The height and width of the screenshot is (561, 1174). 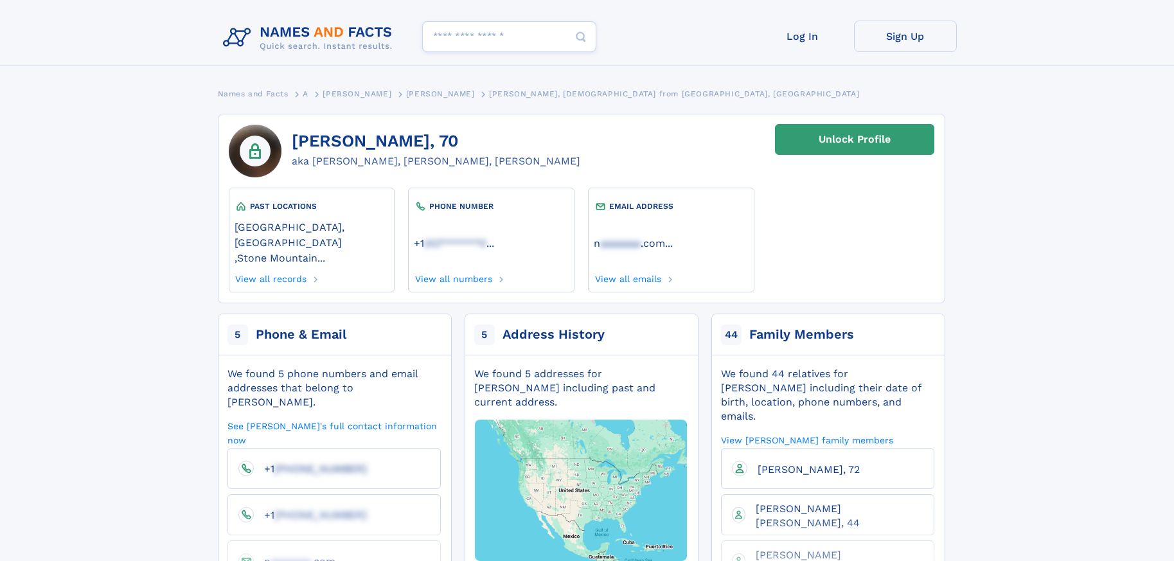 I want to click on a: Names and Facts, so click(x=253, y=93).